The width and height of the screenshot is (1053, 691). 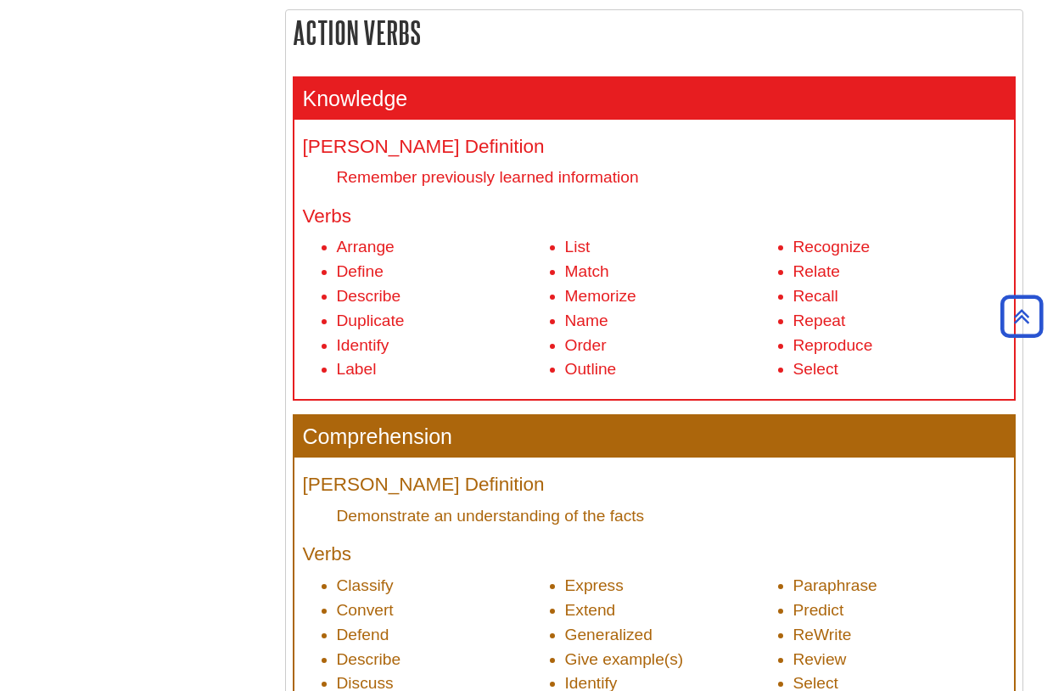 I want to click on li: Recognize, so click(x=900, y=247).